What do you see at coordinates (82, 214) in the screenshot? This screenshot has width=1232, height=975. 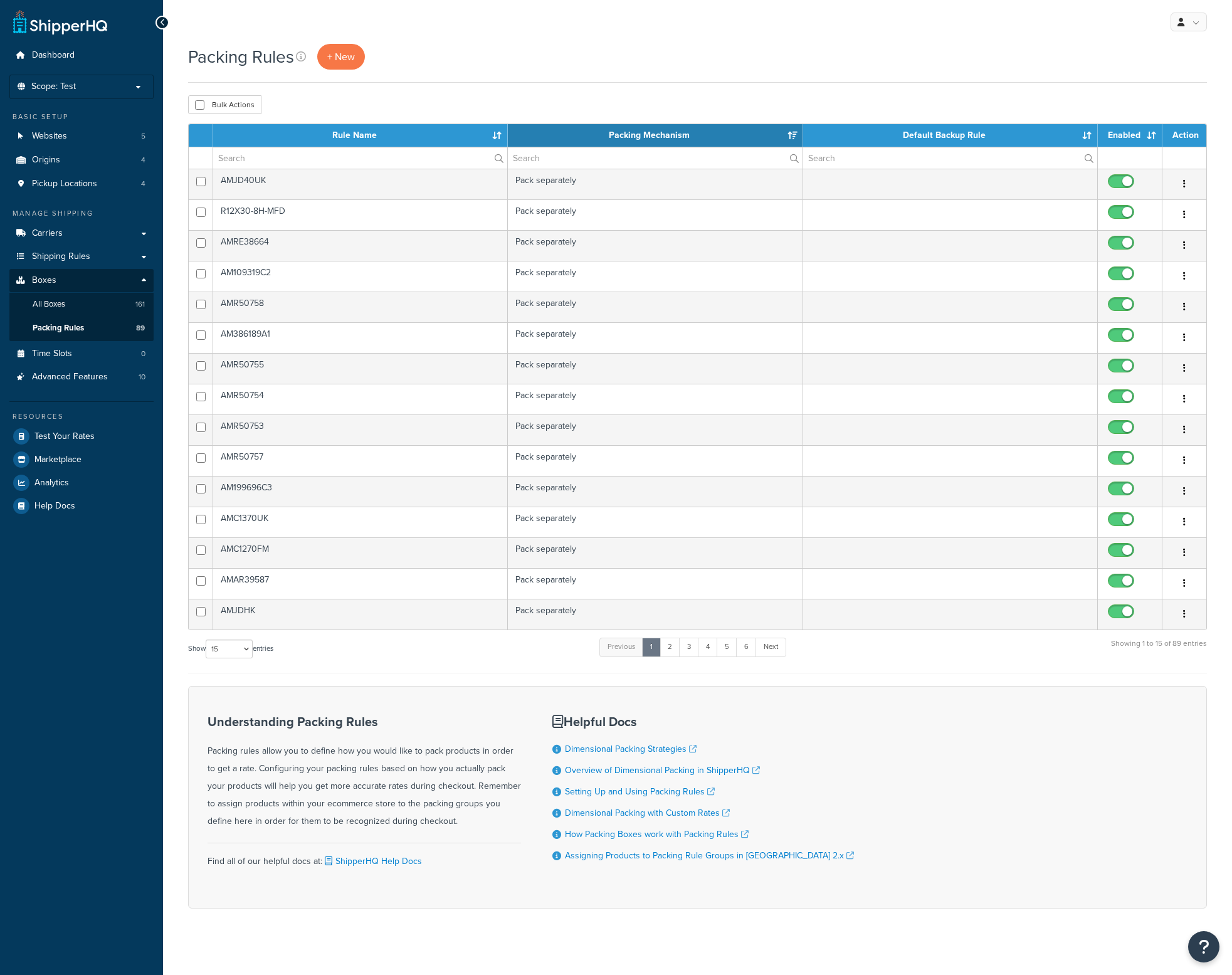 I see `div: Manage Shipping` at bounding box center [82, 214].